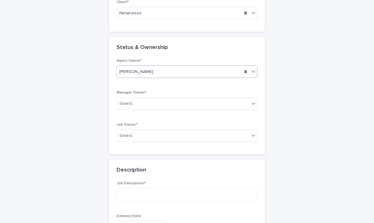  Describe the element at coordinates (142, 48) in the screenshot. I see `h2: Status & Ownership` at that location.